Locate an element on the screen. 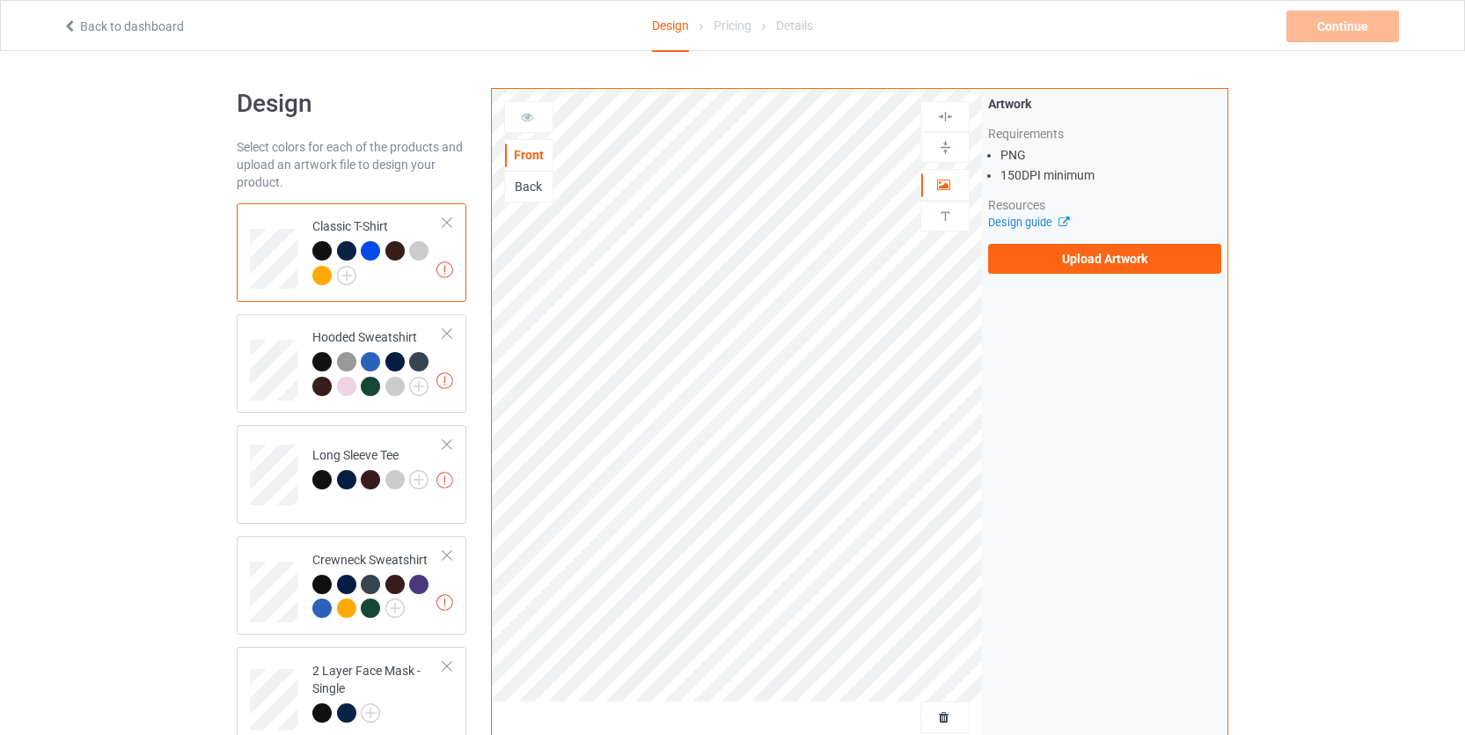 The width and height of the screenshot is (1465, 735). li: PNG is located at coordinates (1110, 155).